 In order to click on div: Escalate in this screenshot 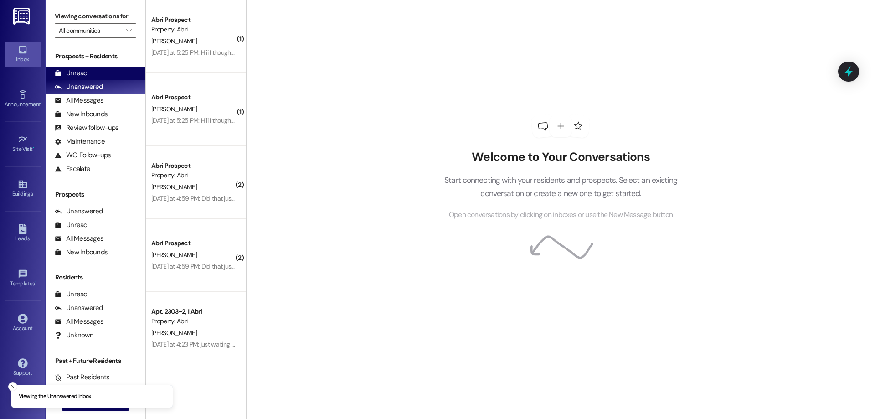, I will do `click(72, 169)`.